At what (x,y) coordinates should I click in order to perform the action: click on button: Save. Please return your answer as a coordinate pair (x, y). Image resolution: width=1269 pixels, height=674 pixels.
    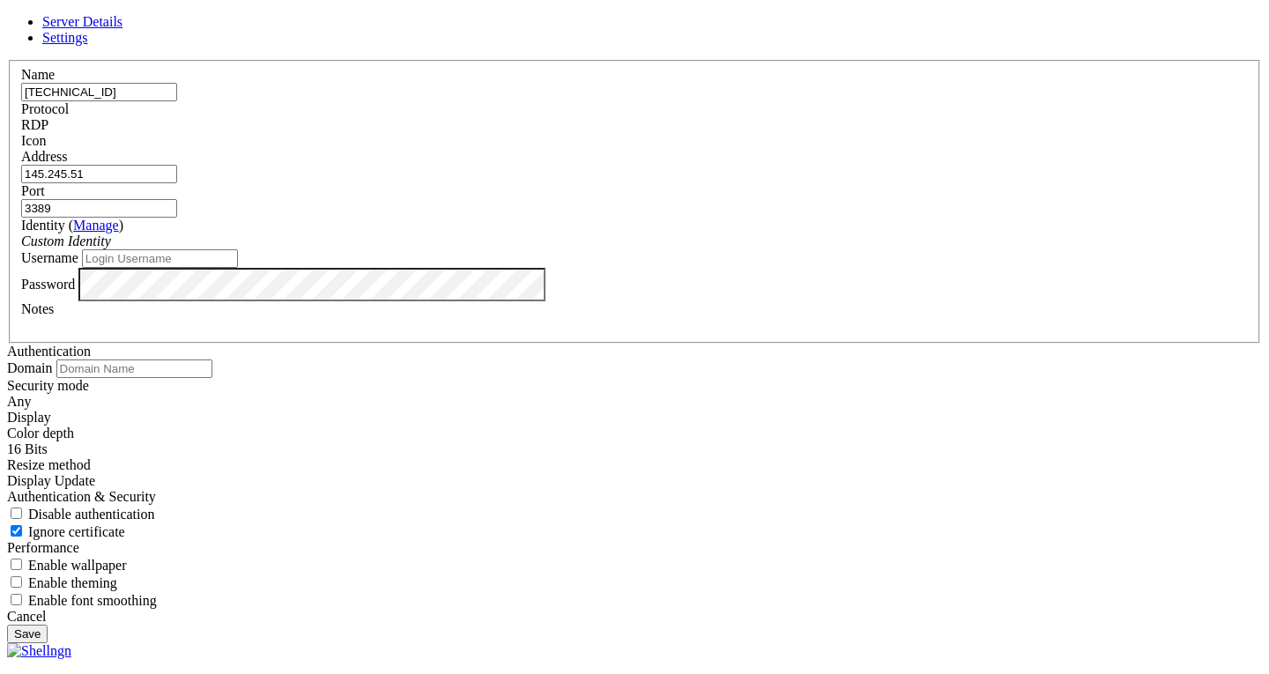
    Looking at the image, I should click on (27, 633).